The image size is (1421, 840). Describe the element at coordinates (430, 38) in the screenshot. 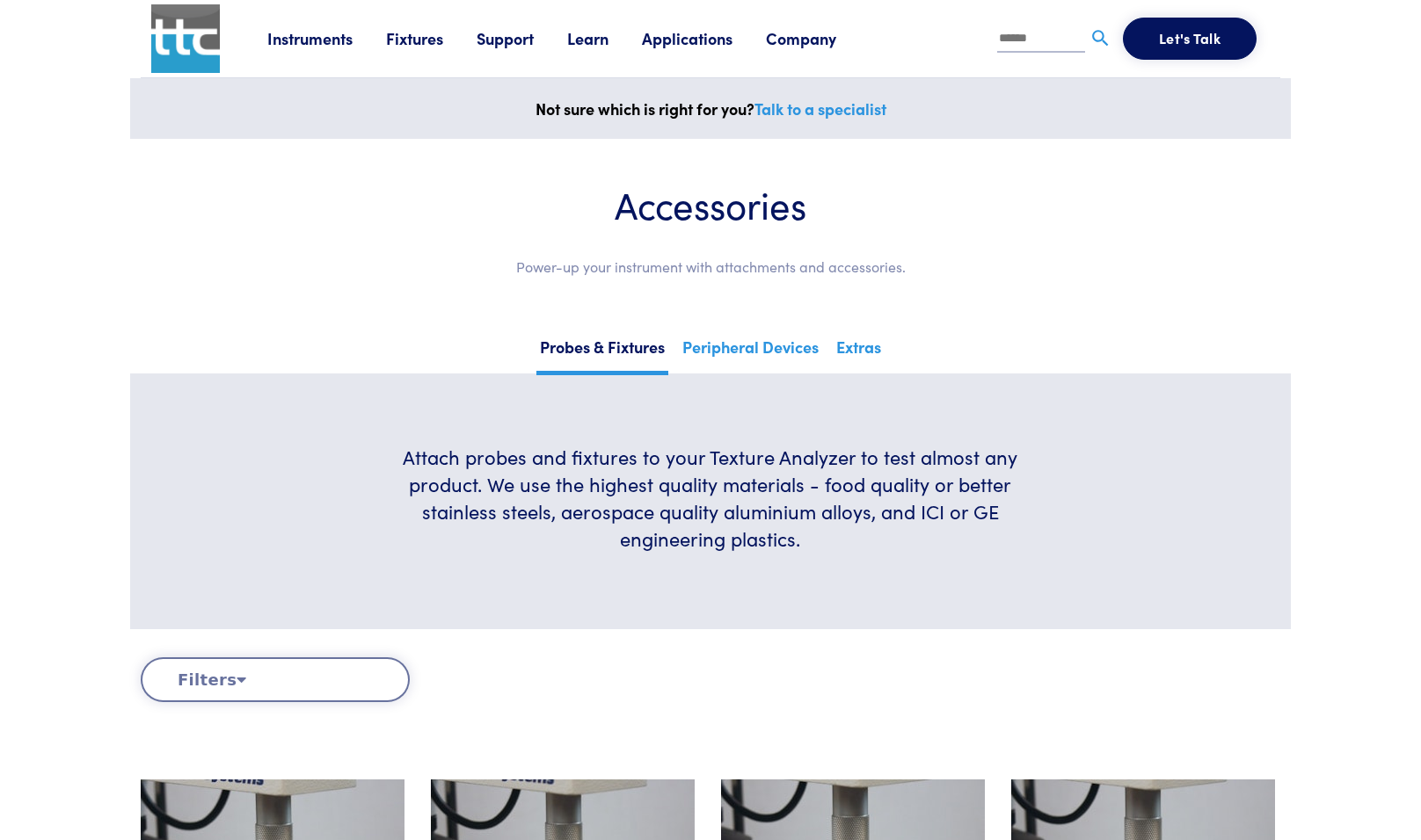

I see `a: Fixtures` at that location.